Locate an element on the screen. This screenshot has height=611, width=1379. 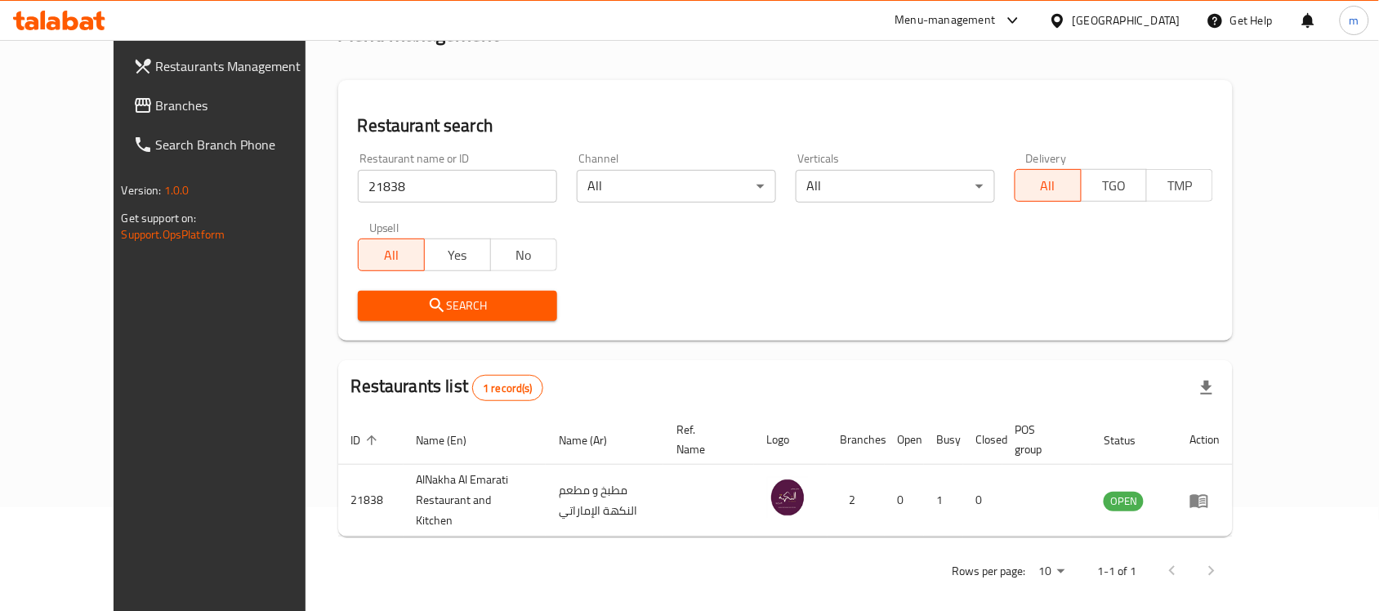
span: Search Branch Phone is located at coordinates (243, 145).